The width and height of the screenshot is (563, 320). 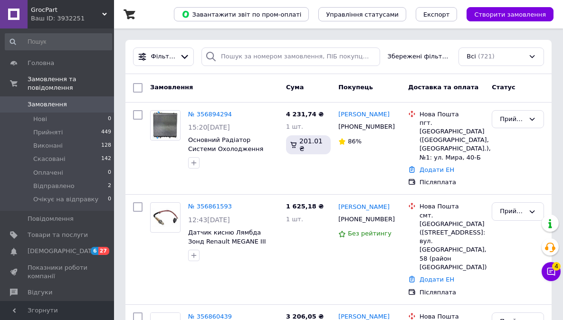 I want to click on input: Пошук, so click(x=58, y=42).